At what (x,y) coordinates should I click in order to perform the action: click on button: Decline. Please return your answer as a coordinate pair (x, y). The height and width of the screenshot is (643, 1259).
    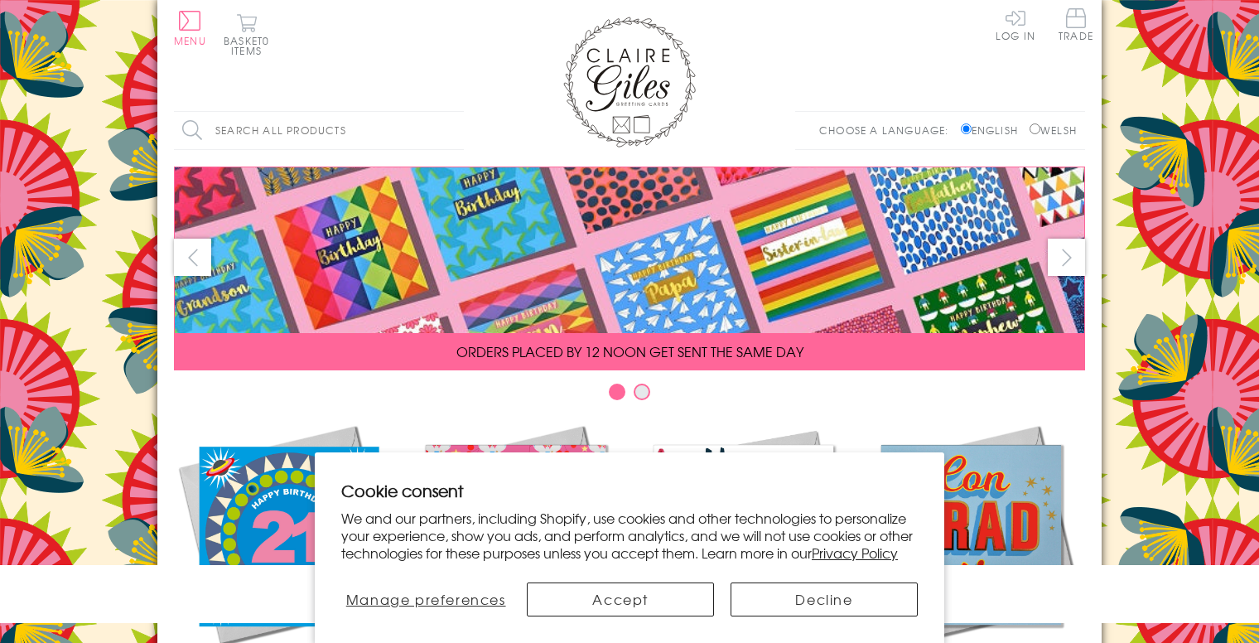
    Looking at the image, I should click on (824, 599).